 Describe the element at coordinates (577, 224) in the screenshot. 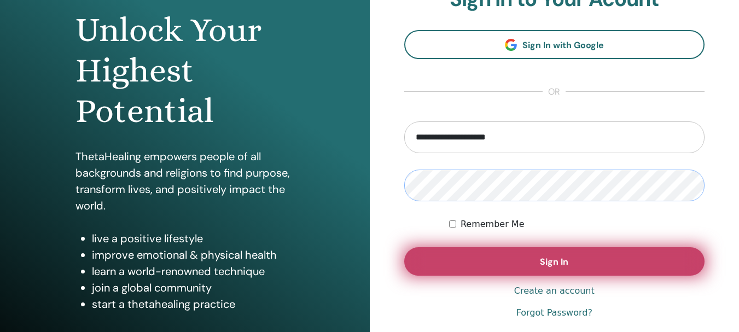

I see `div: Keep me authenticated indefinitely or until I manually logout` at that location.